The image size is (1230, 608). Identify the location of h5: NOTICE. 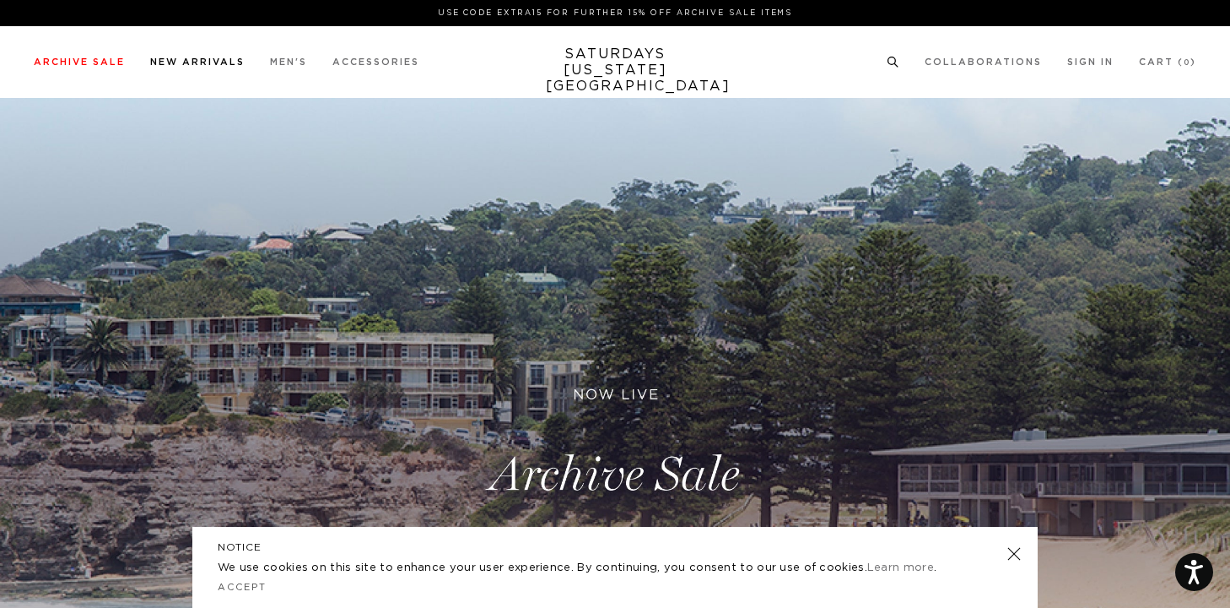
(615, 547).